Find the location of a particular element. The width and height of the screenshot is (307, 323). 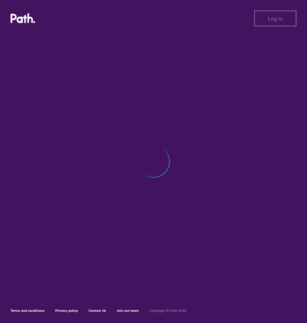

a: Contact Us is located at coordinates (97, 310).